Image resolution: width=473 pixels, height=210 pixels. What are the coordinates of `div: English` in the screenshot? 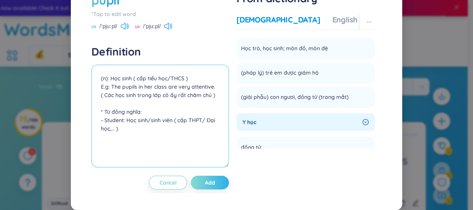 It's located at (344, 20).